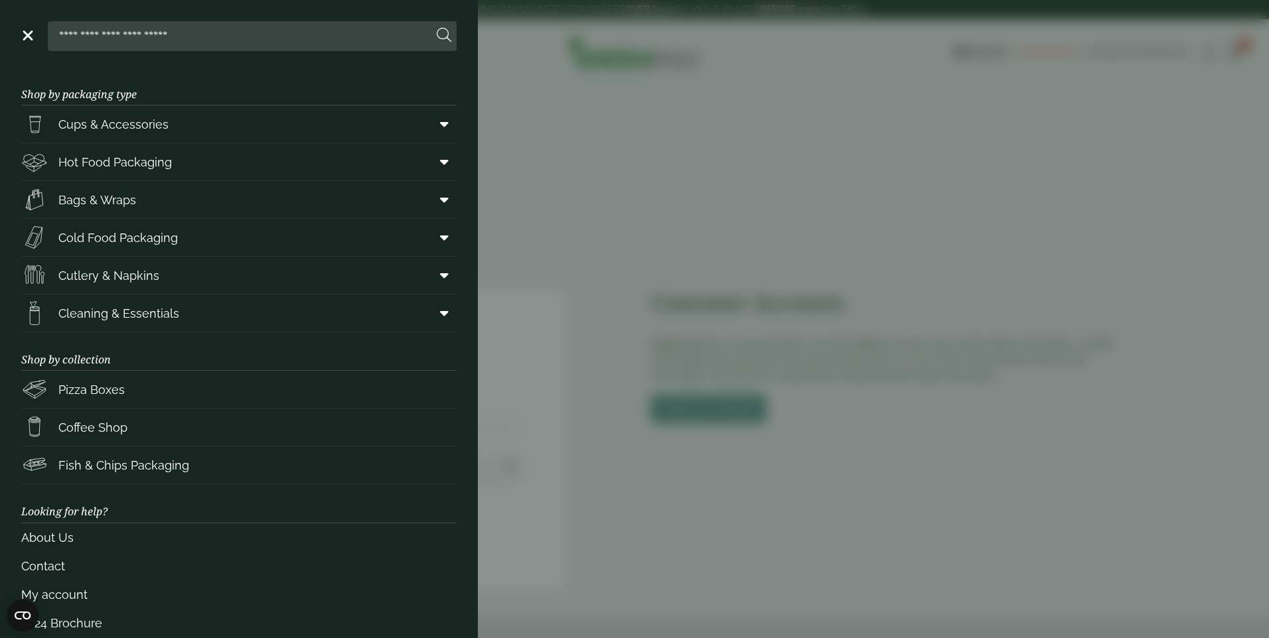 The height and width of the screenshot is (638, 1269). Describe the element at coordinates (239, 86) in the screenshot. I see `h3: Shop by packaging type` at that location.